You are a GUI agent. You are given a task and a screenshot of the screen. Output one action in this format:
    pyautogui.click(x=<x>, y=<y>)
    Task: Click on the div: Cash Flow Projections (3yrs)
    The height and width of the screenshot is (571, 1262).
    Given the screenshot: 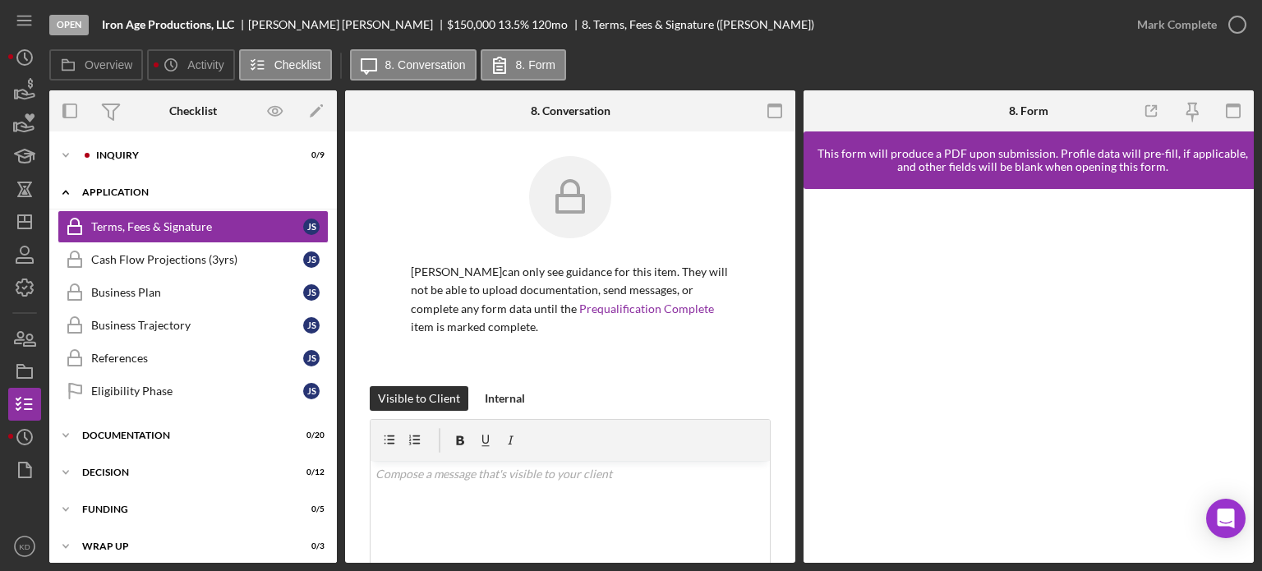 What is the action you would take?
    pyautogui.click(x=197, y=260)
    